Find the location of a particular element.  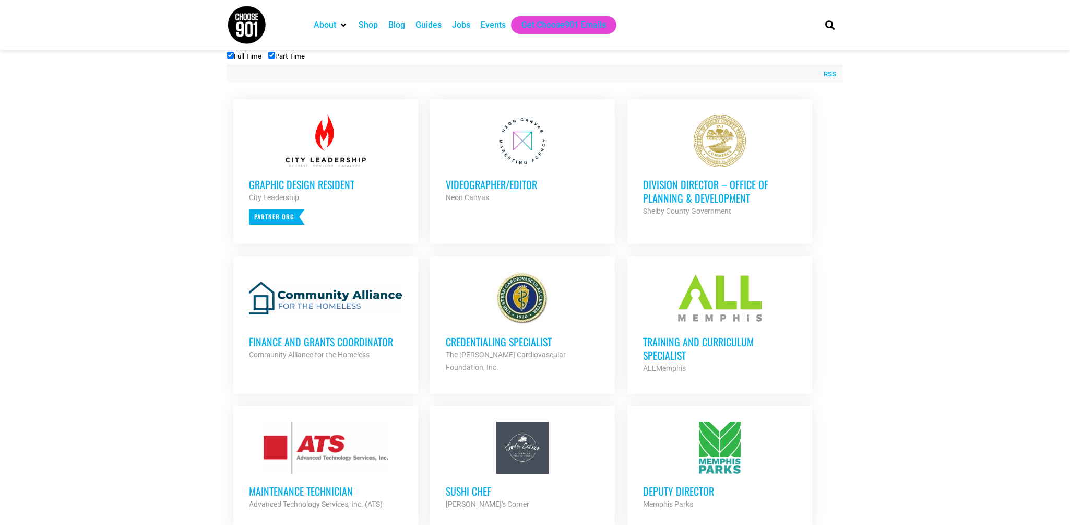

a: Videographer/Editor Neon Canvas is located at coordinates (523, 159).